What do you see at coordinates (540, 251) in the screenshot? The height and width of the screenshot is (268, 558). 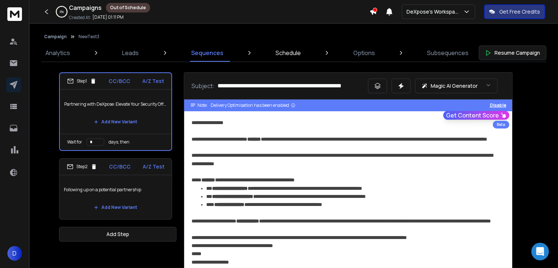 I see `div: Open Intercom Messenger` at bounding box center [540, 251].